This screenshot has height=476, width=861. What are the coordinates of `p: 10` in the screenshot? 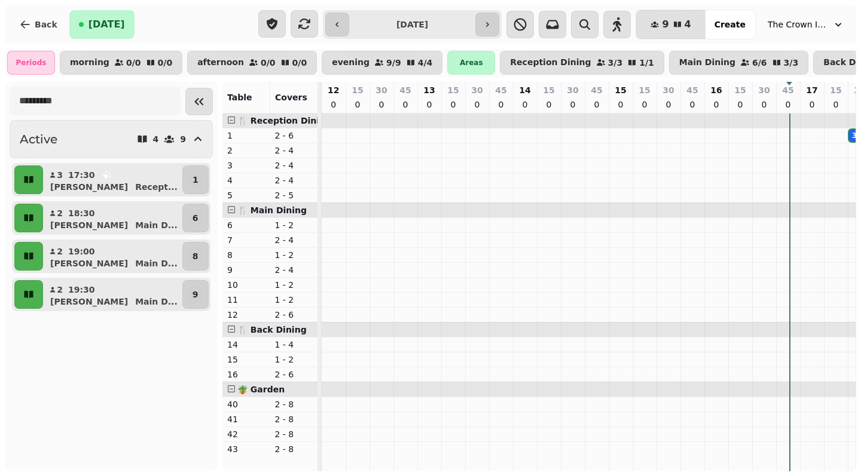 It's located at (246, 285).